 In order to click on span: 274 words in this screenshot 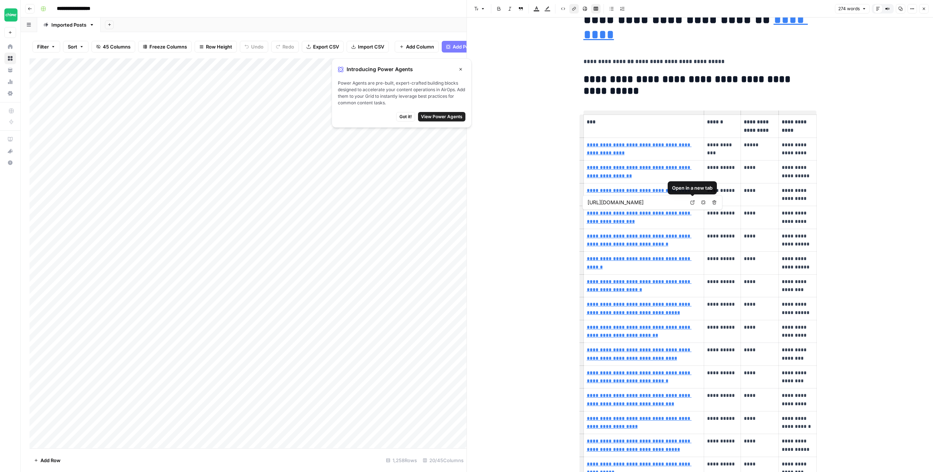, I will do `click(849, 9)`.